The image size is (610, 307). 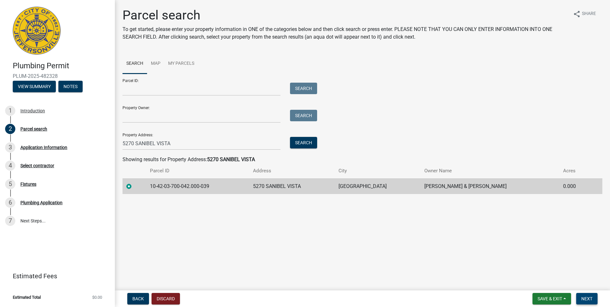 I want to click on div: Parcel search, so click(x=34, y=129).